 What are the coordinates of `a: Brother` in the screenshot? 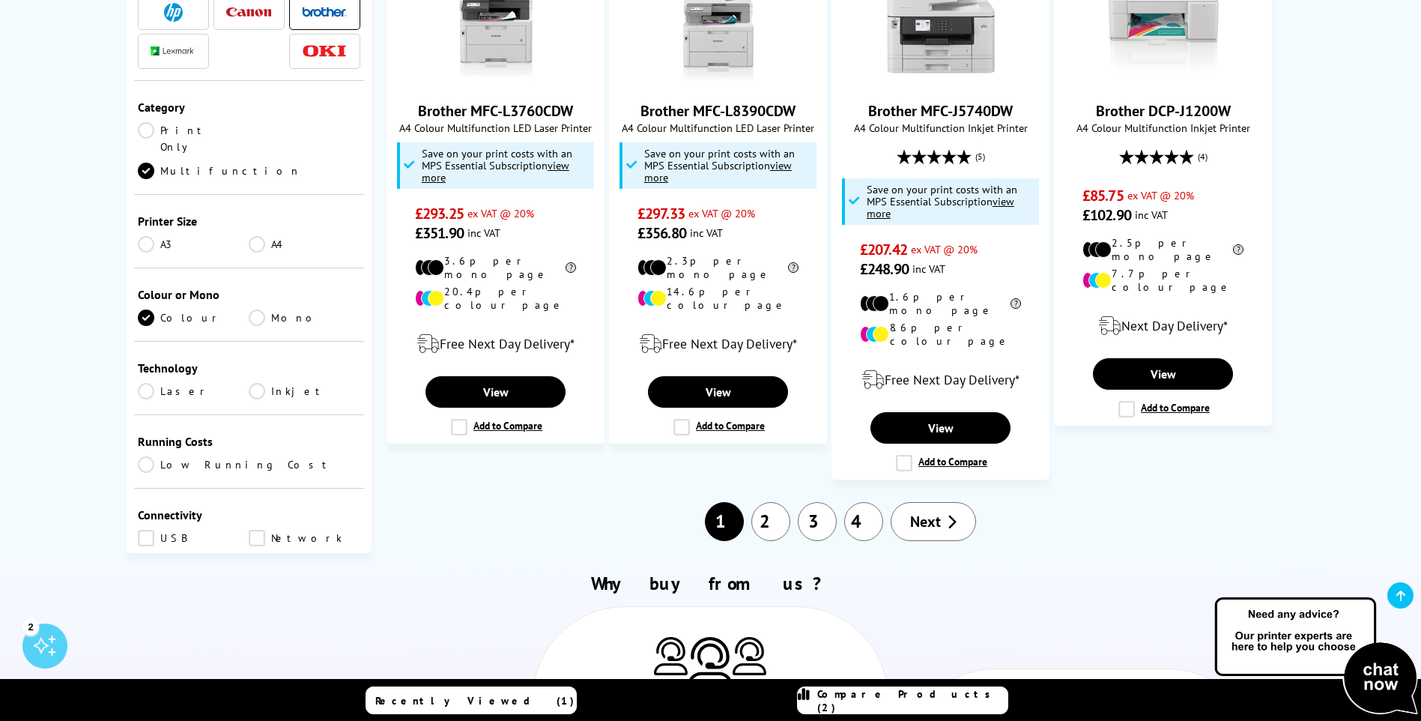 It's located at (324, 12).